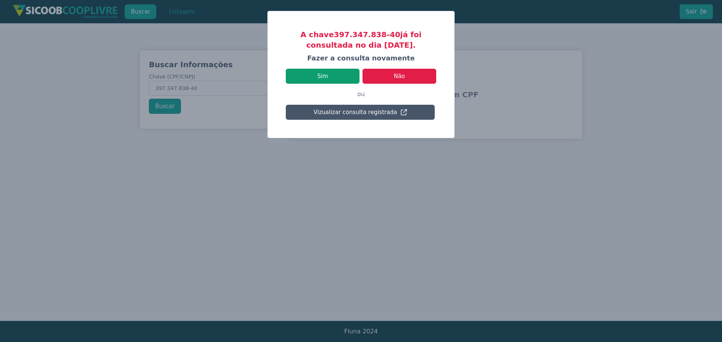 The width and height of the screenshot is (722, 342). What do you see at coordinates (360, 112) in the screenshot?
I see `button: Vizualizar consulta registrada` at bounding box center [360, 112].